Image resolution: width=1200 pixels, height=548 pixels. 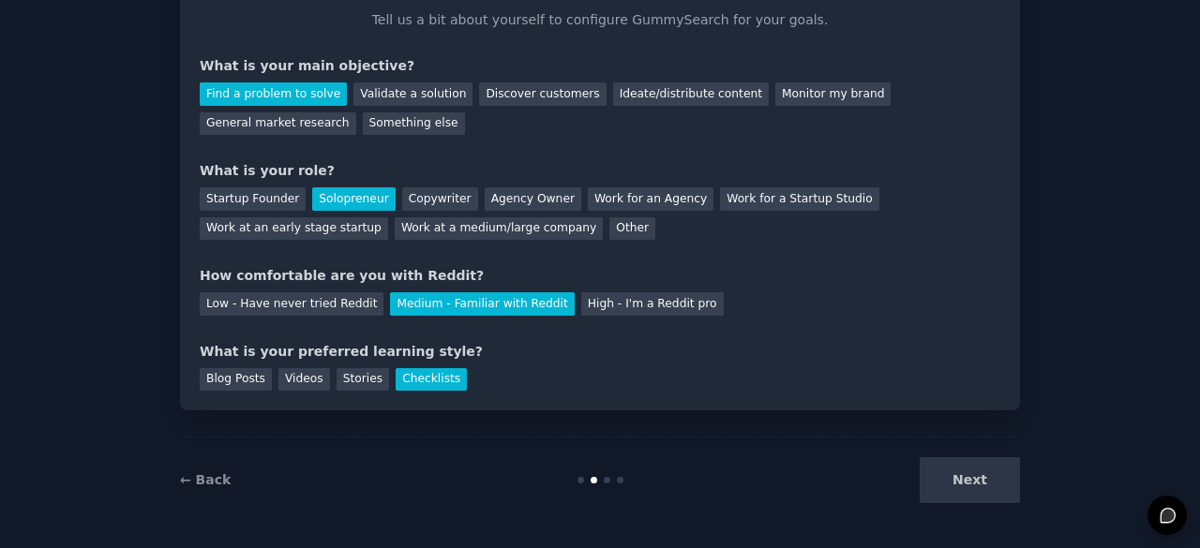 What do you see at coordinates (650, 199) in the screenshot?
I see `div: Work for an Agency` at bounding box center [650, 199].